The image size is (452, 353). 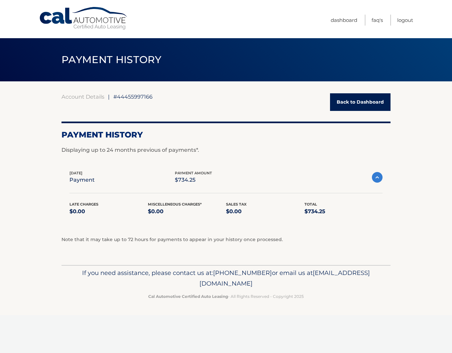 I want to click on span: #44455997166, so click(x=133, y=97).